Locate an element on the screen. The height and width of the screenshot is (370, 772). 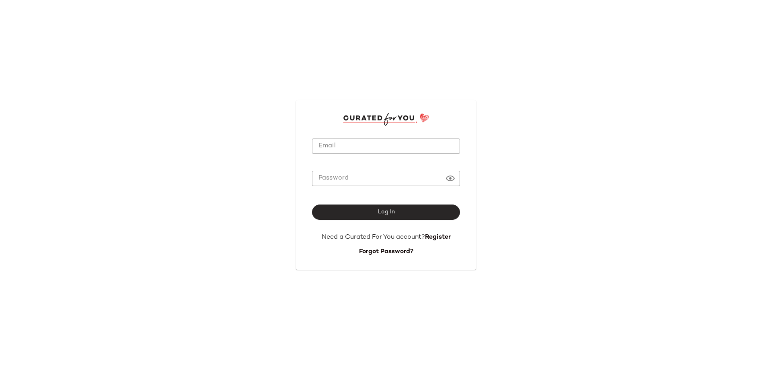
a: Register is located at coordinates (438, 237).